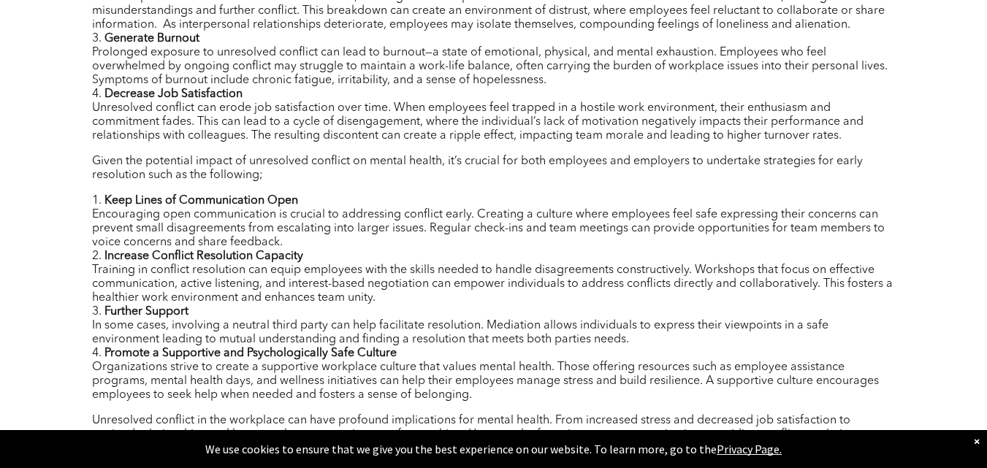 The width and height of the screenshot is (987, 468). I want to click on li: Unresolved conflict can erode job satisfaction over time. When employees feel trapped in a hostil..., so click(494, 115).